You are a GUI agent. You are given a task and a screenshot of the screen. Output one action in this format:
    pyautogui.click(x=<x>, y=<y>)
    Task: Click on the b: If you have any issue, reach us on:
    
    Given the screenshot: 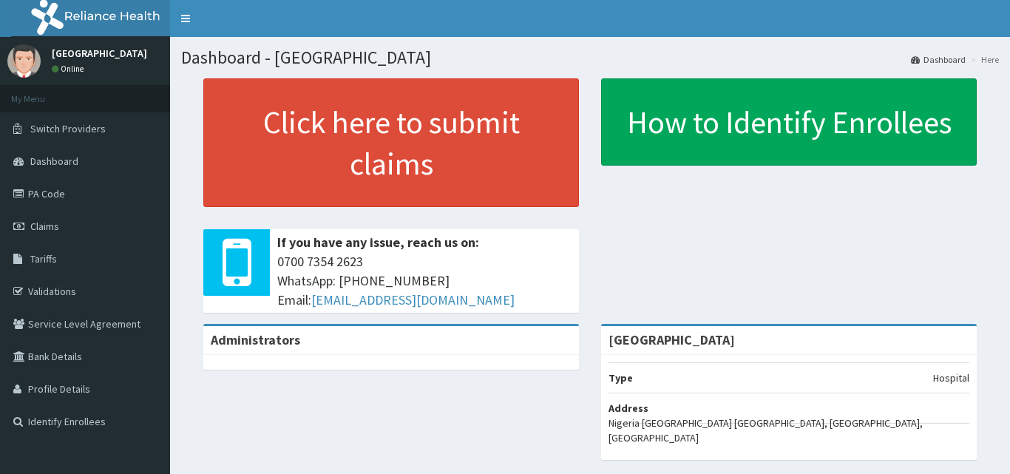 What is the action you would take?
    pyautogui.click(x=378, y=242)
    